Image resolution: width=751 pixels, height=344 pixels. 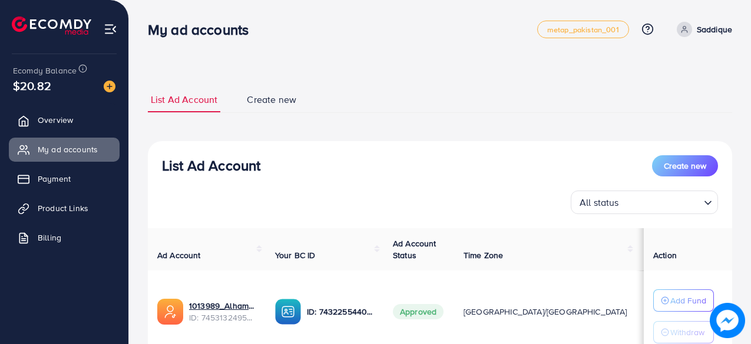 I want to click on span: metap_pakistan_001, so click(x=583, y=29).